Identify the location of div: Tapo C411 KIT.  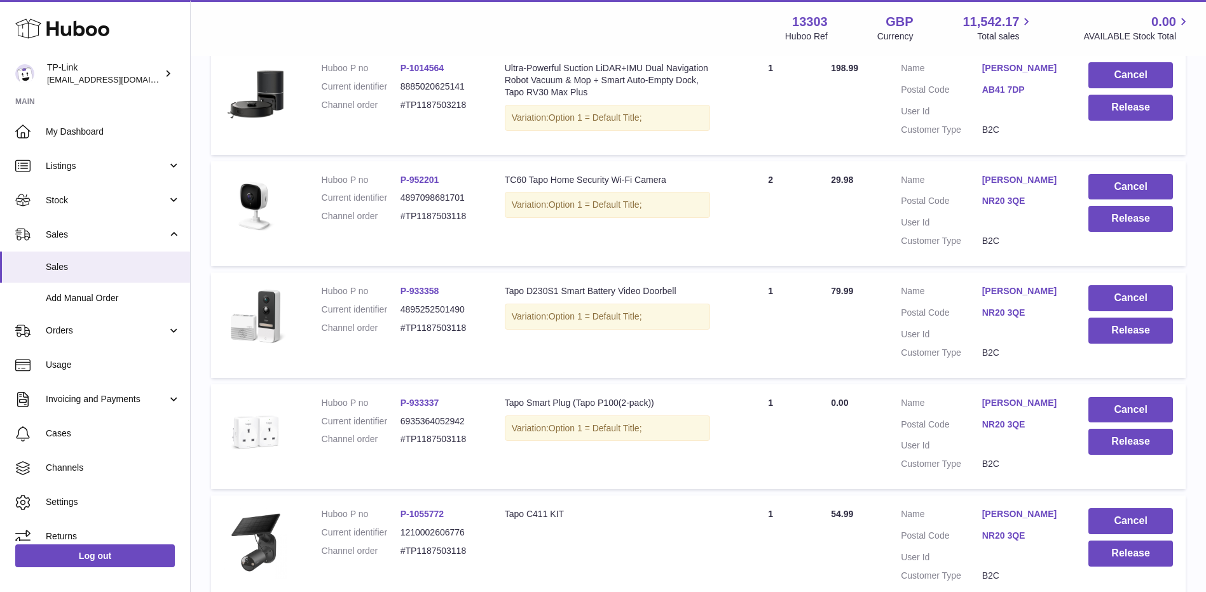
(608, 514).